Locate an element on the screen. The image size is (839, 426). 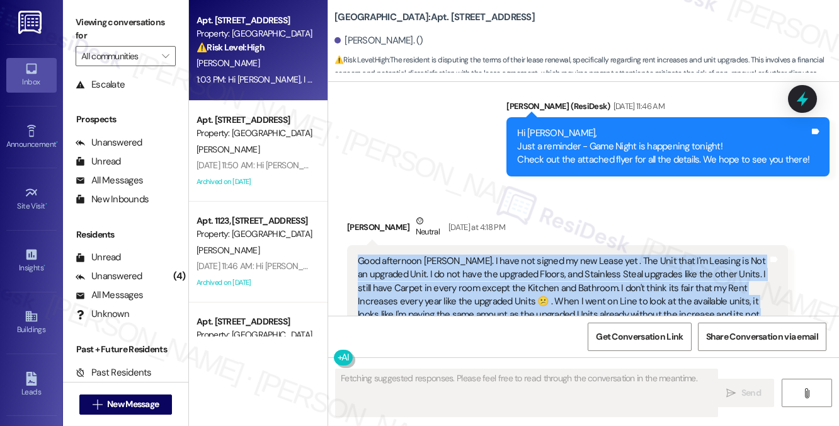
span: New Message is located at coordinates (133, 404).